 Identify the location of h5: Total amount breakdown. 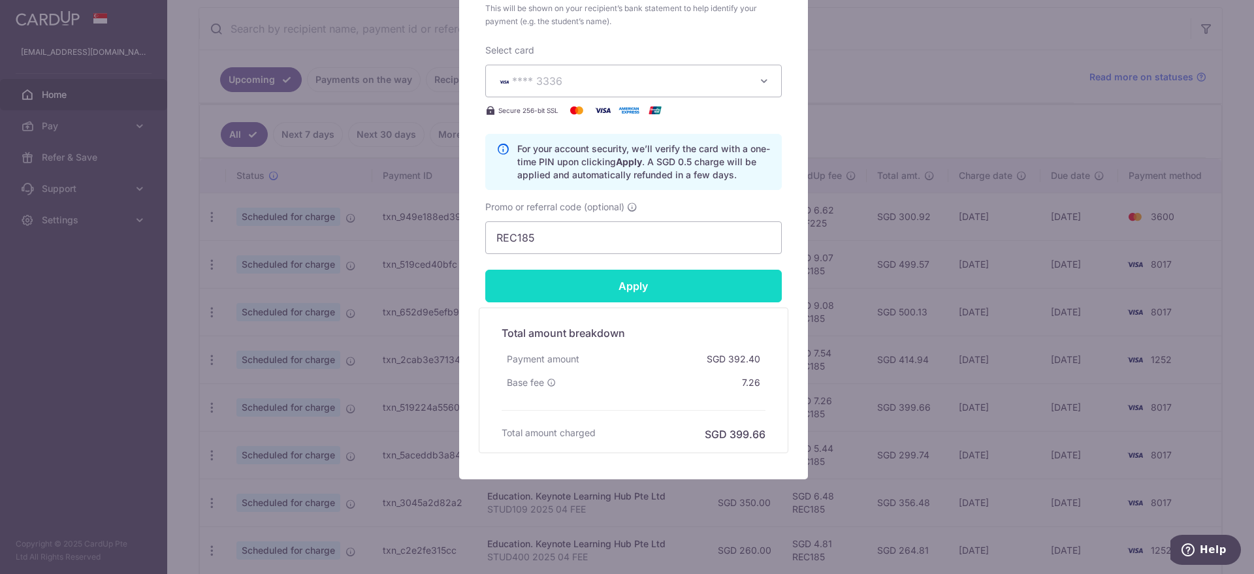
(634, 333).